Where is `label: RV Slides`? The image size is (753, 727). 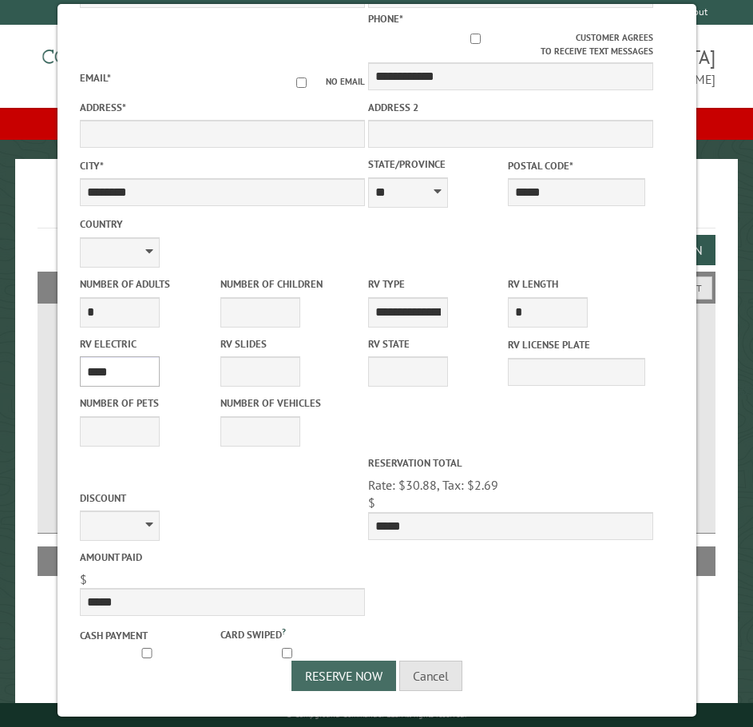
label: RV Slides is located at coordinates (288, 343).